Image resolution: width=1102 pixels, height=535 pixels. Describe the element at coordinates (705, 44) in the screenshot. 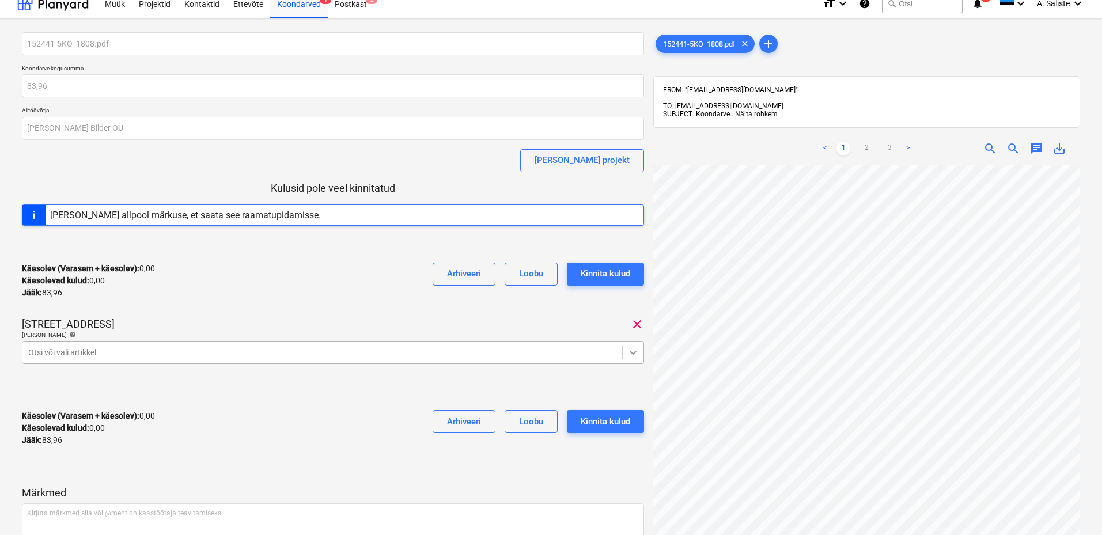

I see `div: 152441-5KO_1808.pdf` at that location.